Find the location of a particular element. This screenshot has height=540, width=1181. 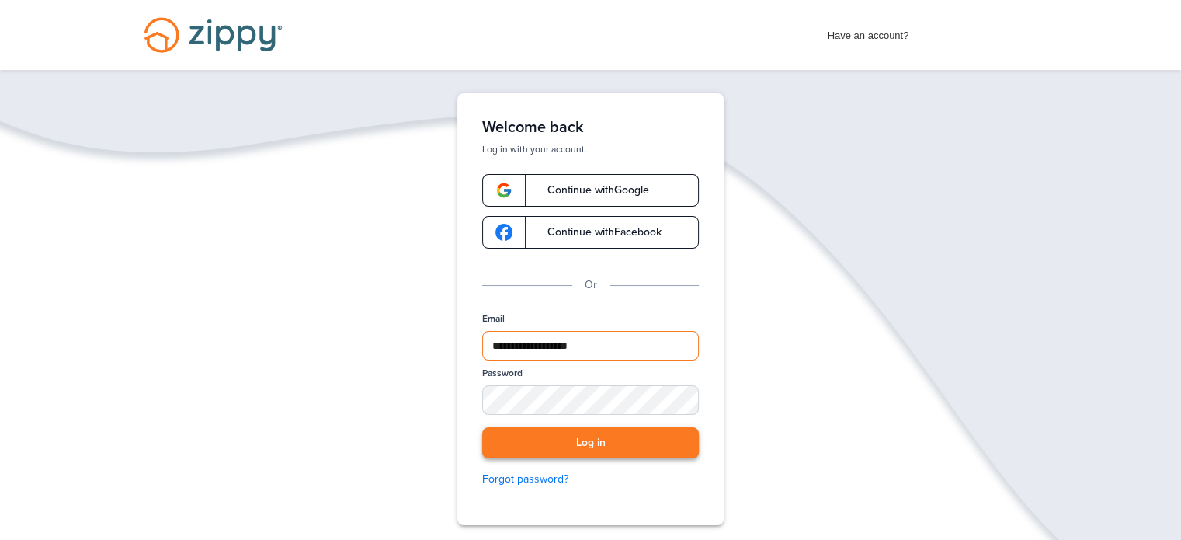

a: google-logoContinue withFacebook is located at coordinates (590, 232).